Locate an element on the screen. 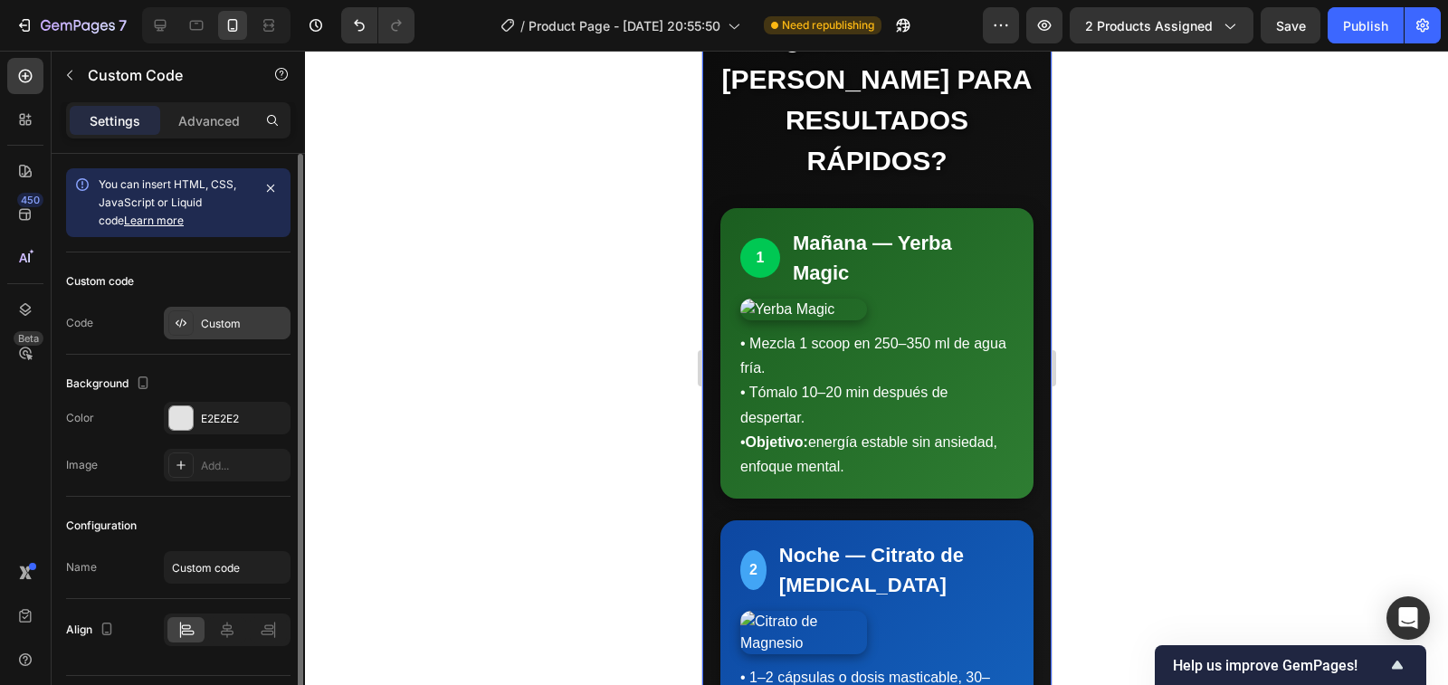  p: Custom Code is located at coordinates (165, 75).